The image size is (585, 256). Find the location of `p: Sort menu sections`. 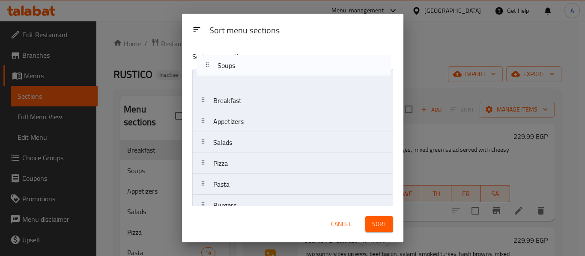

p: Sort menu sections is located at coordinates (272, 56).